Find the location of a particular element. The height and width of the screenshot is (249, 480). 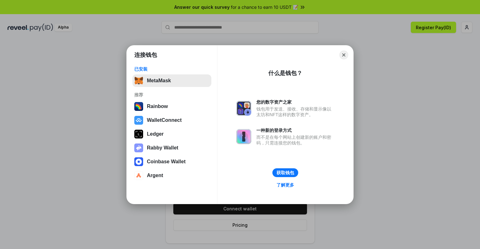

button: WalletConnect is located at coordinates (172, 120).